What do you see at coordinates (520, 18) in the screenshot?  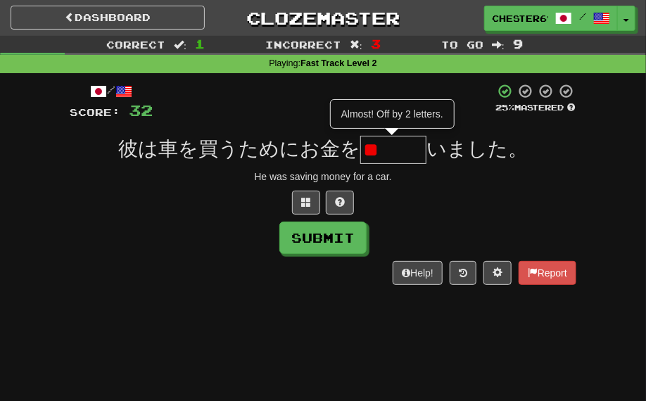 I see `span: chester6996` at bounding box center [520, 18].